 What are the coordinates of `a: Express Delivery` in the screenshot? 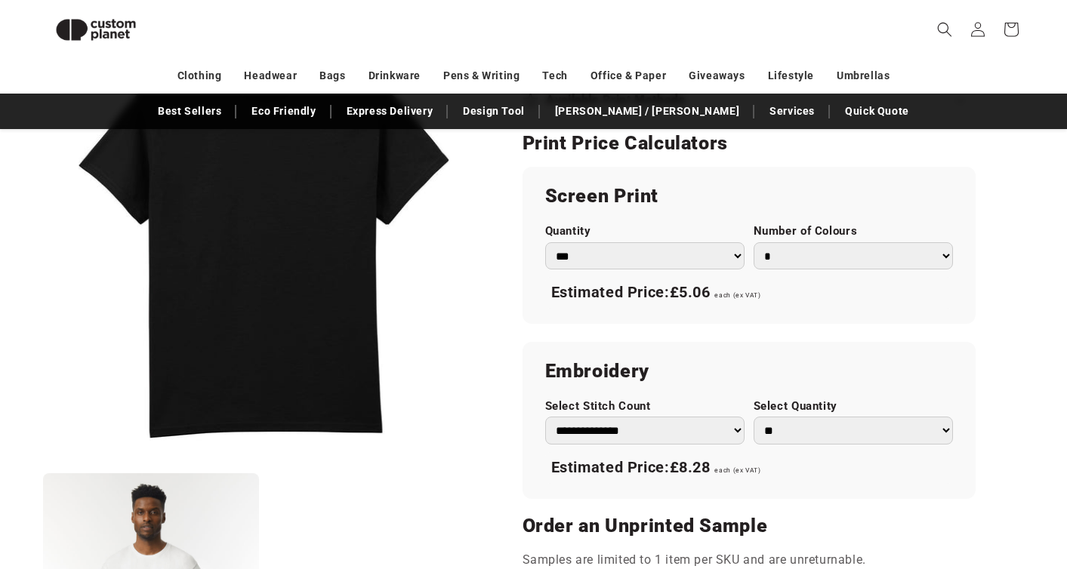 It's located at (390, 111).